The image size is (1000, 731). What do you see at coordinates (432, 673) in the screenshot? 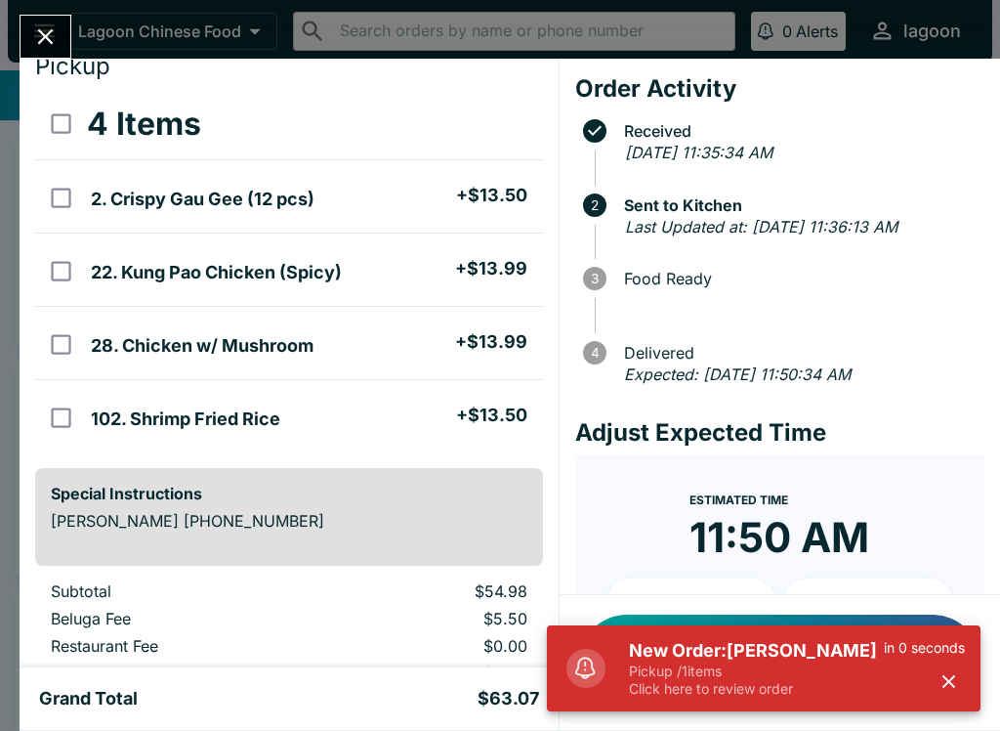
I see `p: $2.59` at bounding box center [432, 673].